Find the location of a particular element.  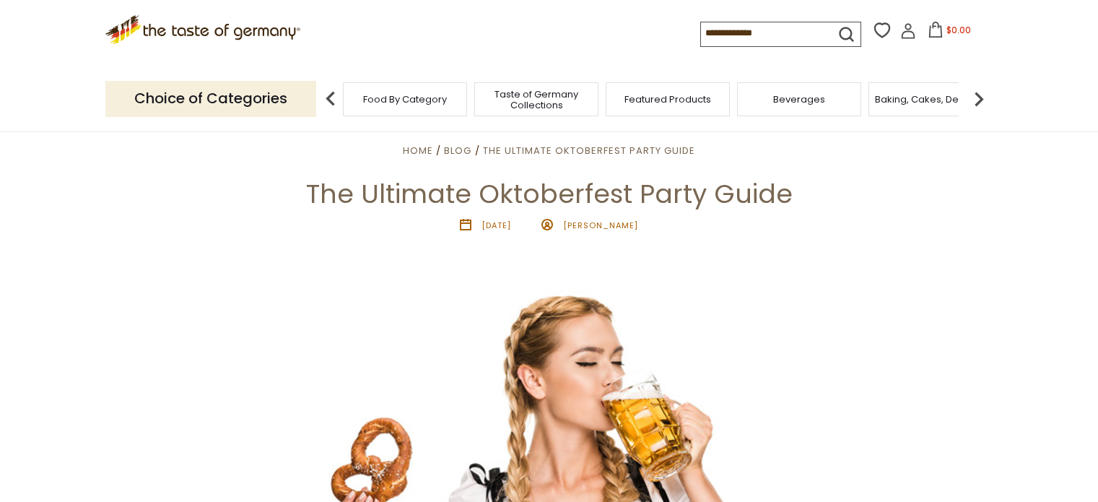

span: Taste of Germany Collections is located at coordinates (536, 100).